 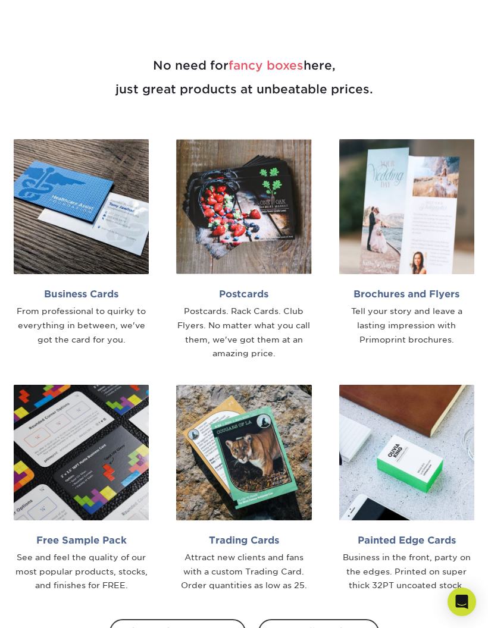 What do you see at coordinates (243, 572) in the screenshot?
I see `div: Attract new clients and fans with a custom Trading Card. Order quantities as low as 25.` at bounding box center [243, 572].